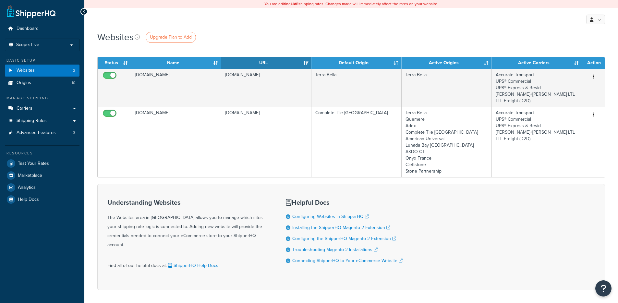 This screenshot has height=303, width=618. Describe the element at coordinates (42, 83) in the screenshot. I see `li: Origins` at that location.